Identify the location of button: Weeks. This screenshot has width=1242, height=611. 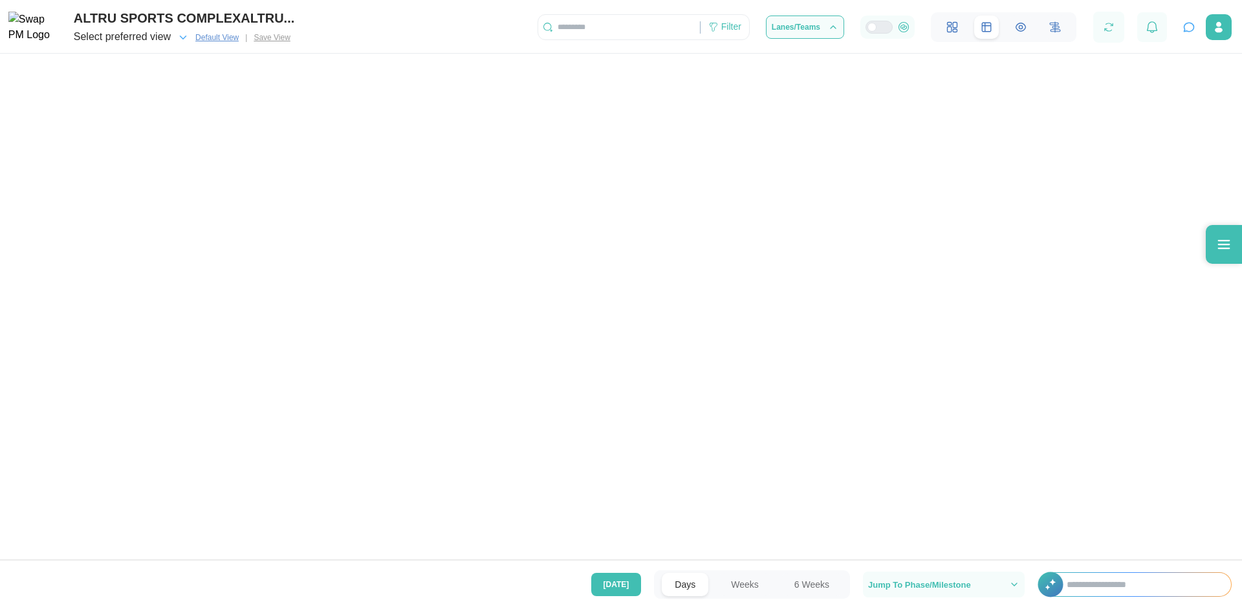
(744, 585).